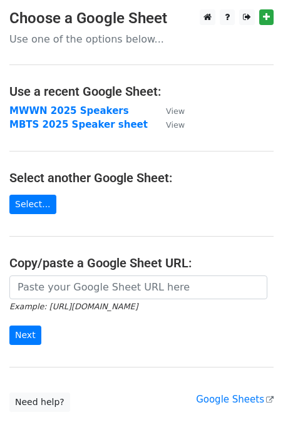  I want to click on p: Use one of the options below..., so click(141, 39).